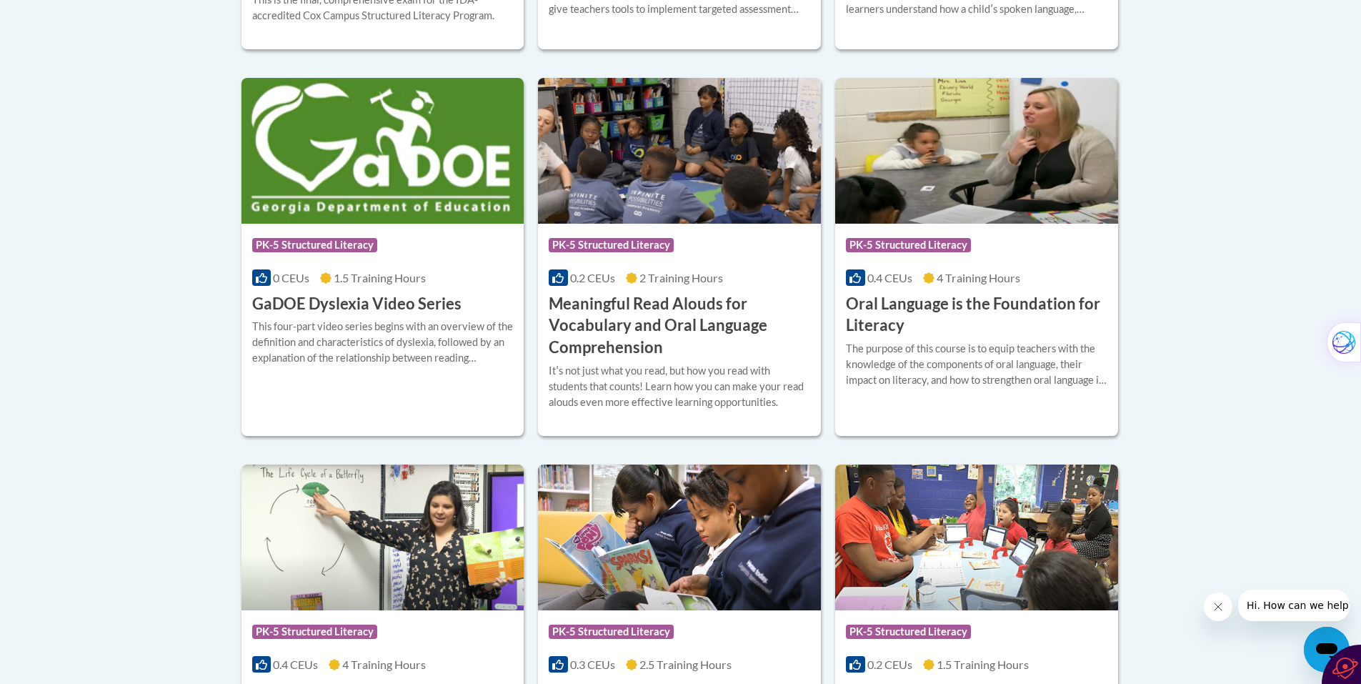 This screenshot has width=1361, height=684. Describe the element at coordinates (62, 16) in the screenshot. I see `span: Hi. How can we help?` at that location.